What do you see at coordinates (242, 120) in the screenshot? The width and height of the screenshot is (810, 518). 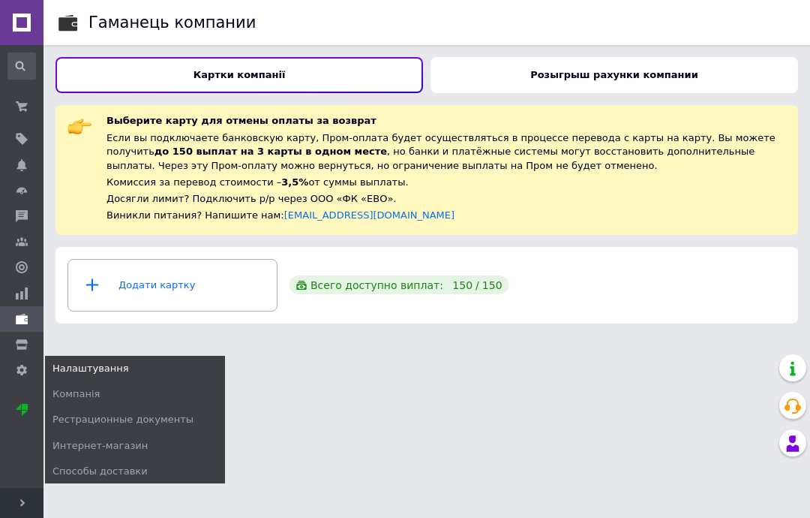 I see `font: Выберите карту для отмены оплаты за возврат` at bounding box center [242, 120].